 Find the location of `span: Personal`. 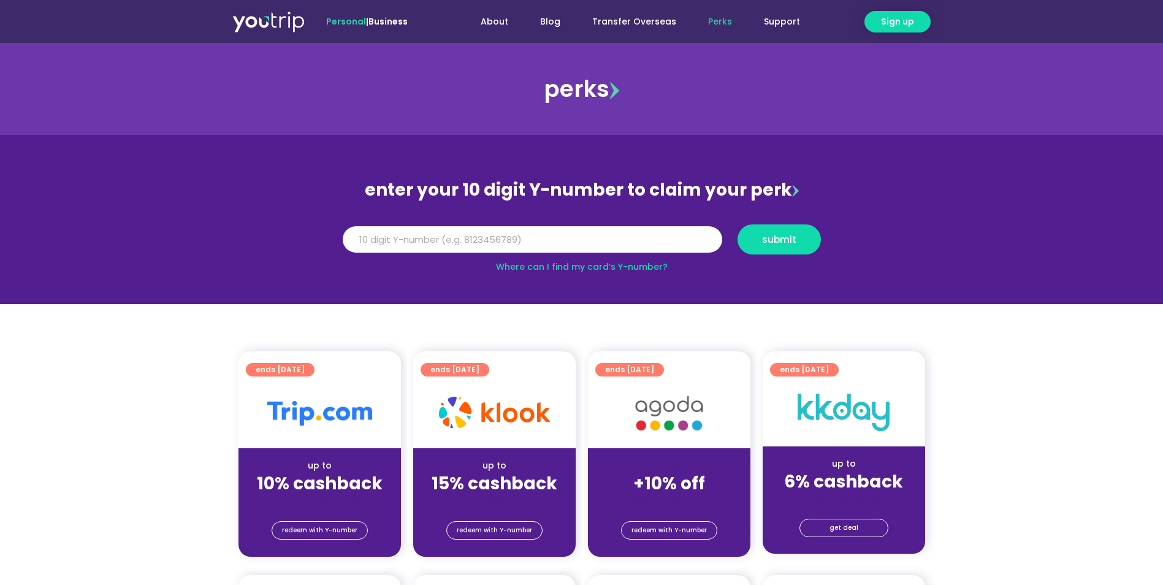

span: Personal is located at coordinates (346, 21).